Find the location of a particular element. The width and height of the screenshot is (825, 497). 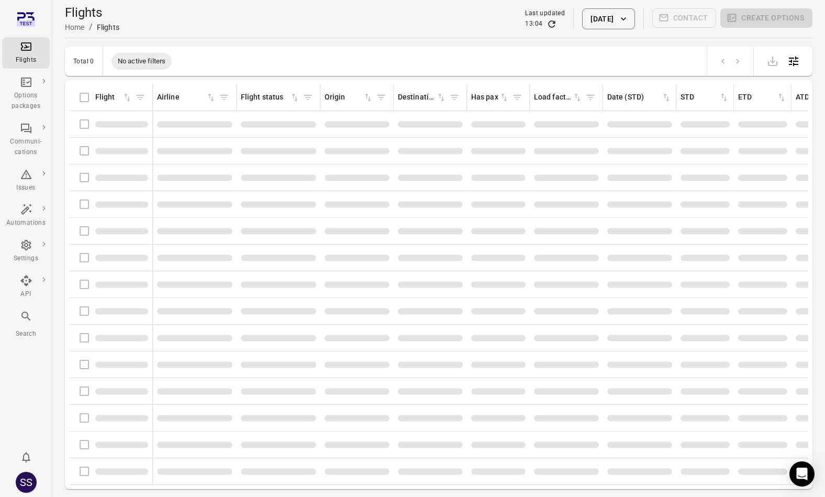

button: Search is located at coordinates (26, 324).